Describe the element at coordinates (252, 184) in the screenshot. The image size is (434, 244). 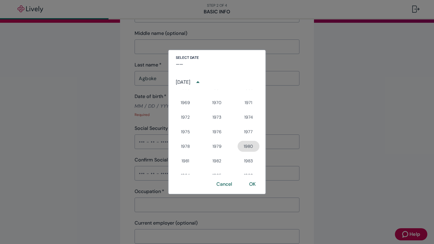
I see `button: OK` at that location.